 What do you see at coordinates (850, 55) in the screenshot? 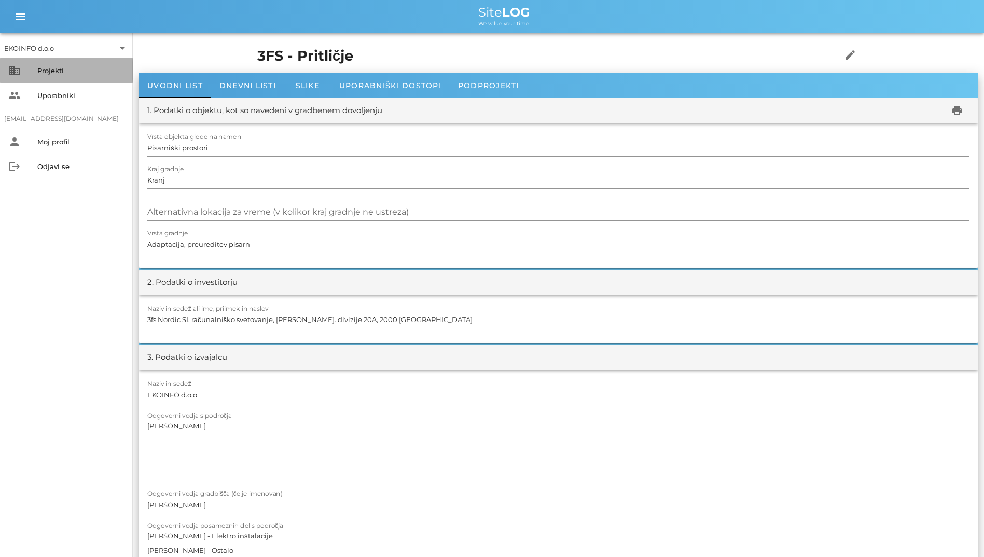
I see `i: edit` at bounding box center [850, 55].